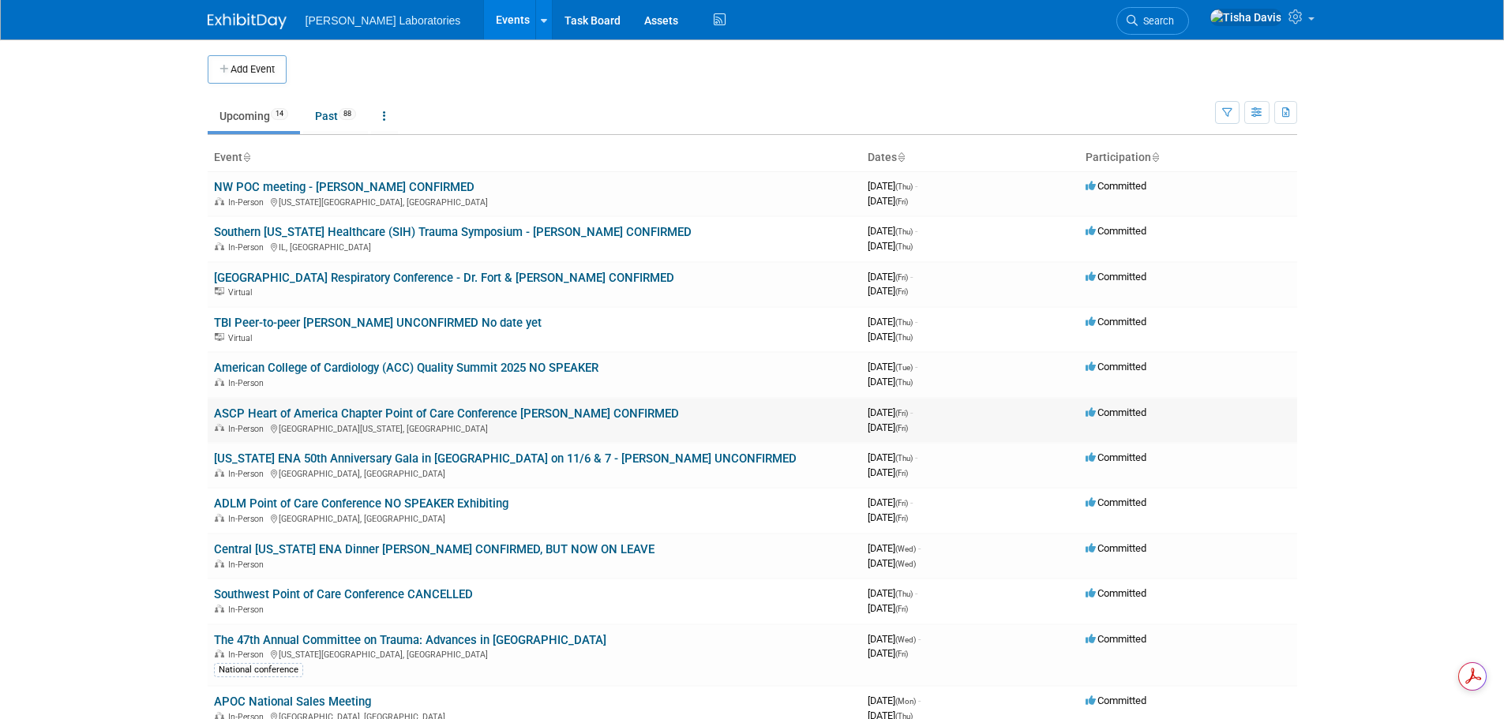 This screenshot has width=1504, height=719. Describe the element at coordinates (361, 504) in the screenshot. I see `a: ADLM Point of Care Conference NO SPEAKER Exhibiting` at that location.